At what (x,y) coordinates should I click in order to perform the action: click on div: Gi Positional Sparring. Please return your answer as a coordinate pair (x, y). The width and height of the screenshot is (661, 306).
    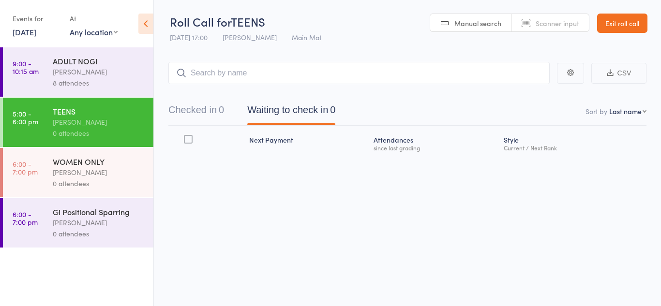
    Looking at the image, I should click on (99, 212).